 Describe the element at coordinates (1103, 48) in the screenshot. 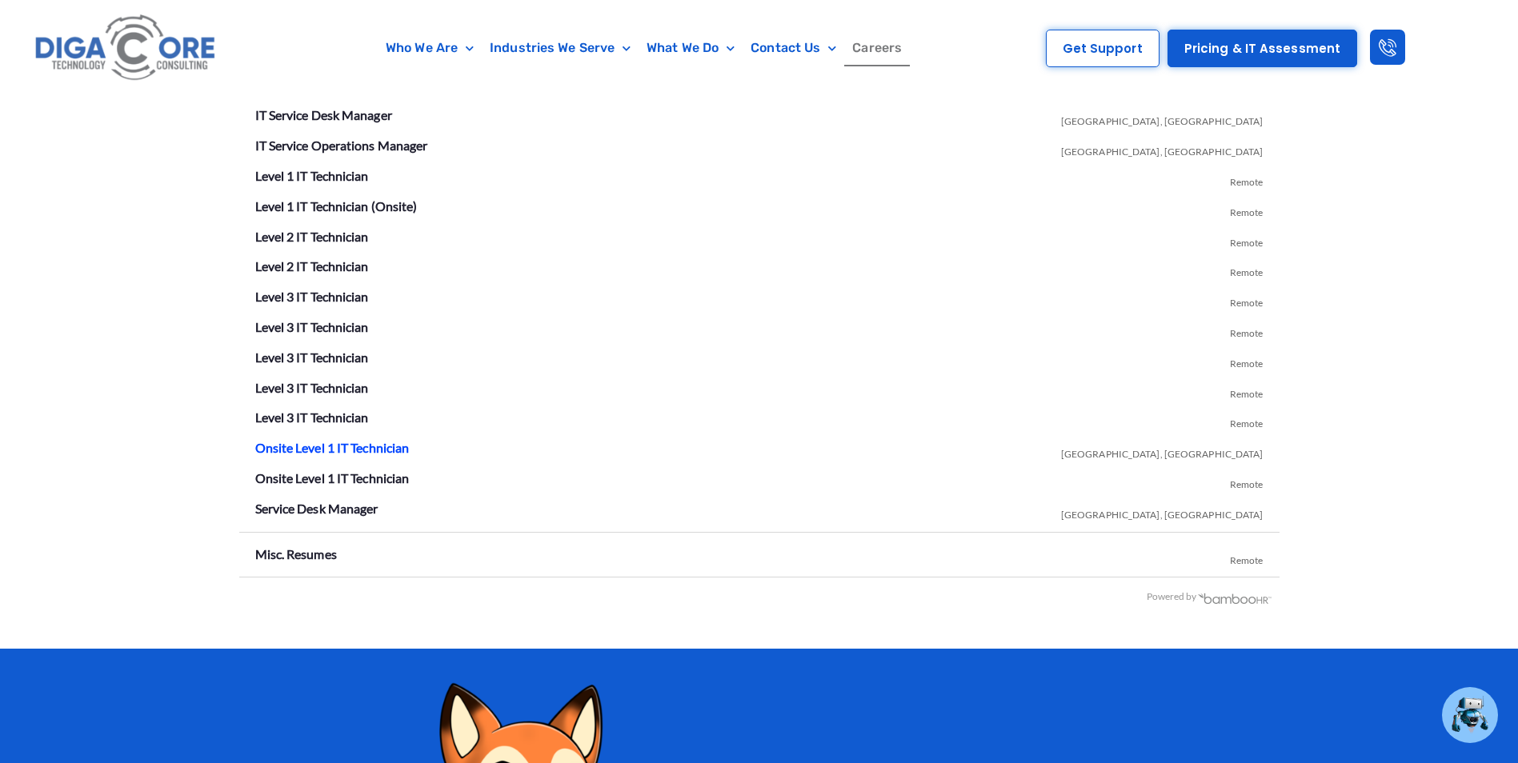

I see `span: Get Support` at that location.